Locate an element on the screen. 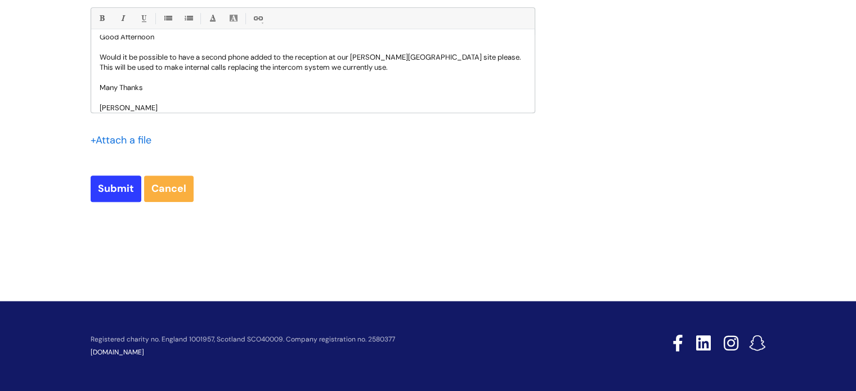  a: Back Color is located at coordinates (233, 18).